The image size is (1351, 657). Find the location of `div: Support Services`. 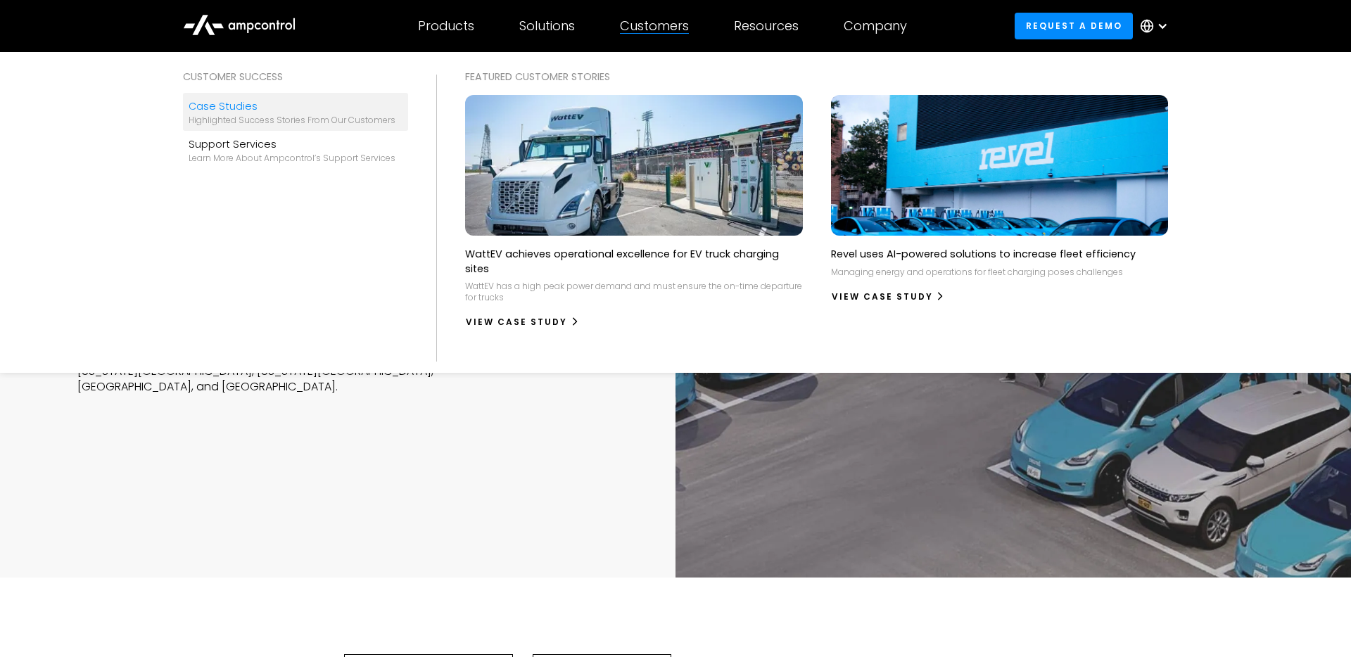

div: Support Services is located at coordinates (292, 144).